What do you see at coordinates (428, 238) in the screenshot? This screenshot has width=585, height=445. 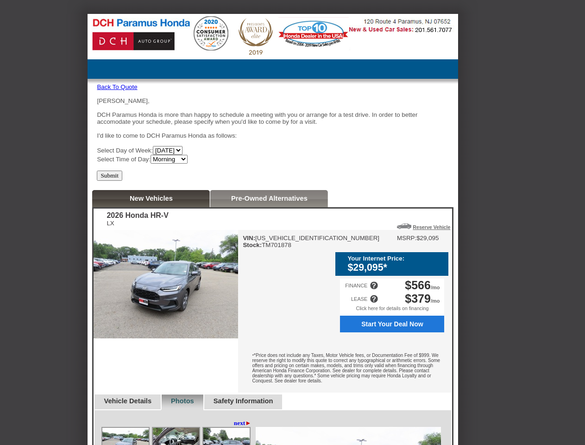 I see `td: $29,095` at bounding box center [428, 238].